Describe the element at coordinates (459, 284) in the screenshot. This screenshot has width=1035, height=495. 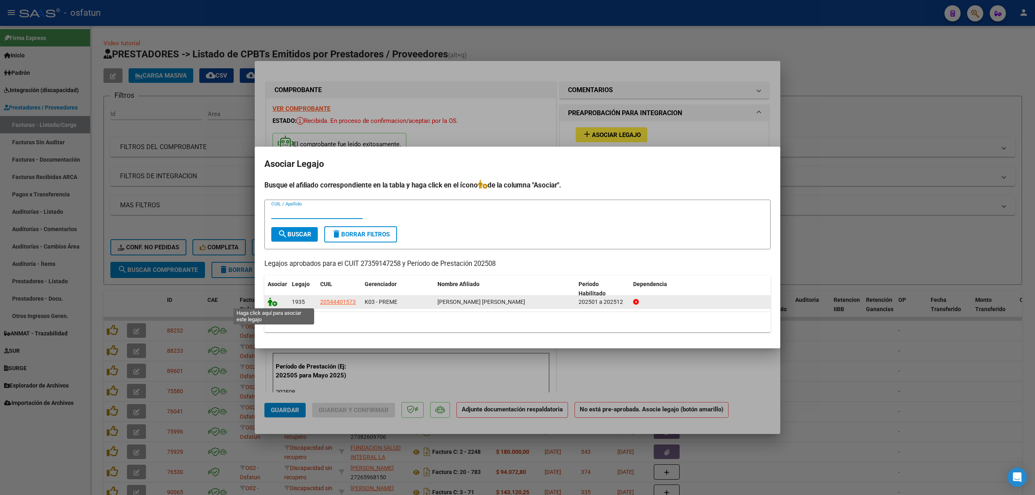
I see `span: Nombre Afiliado` at that location.